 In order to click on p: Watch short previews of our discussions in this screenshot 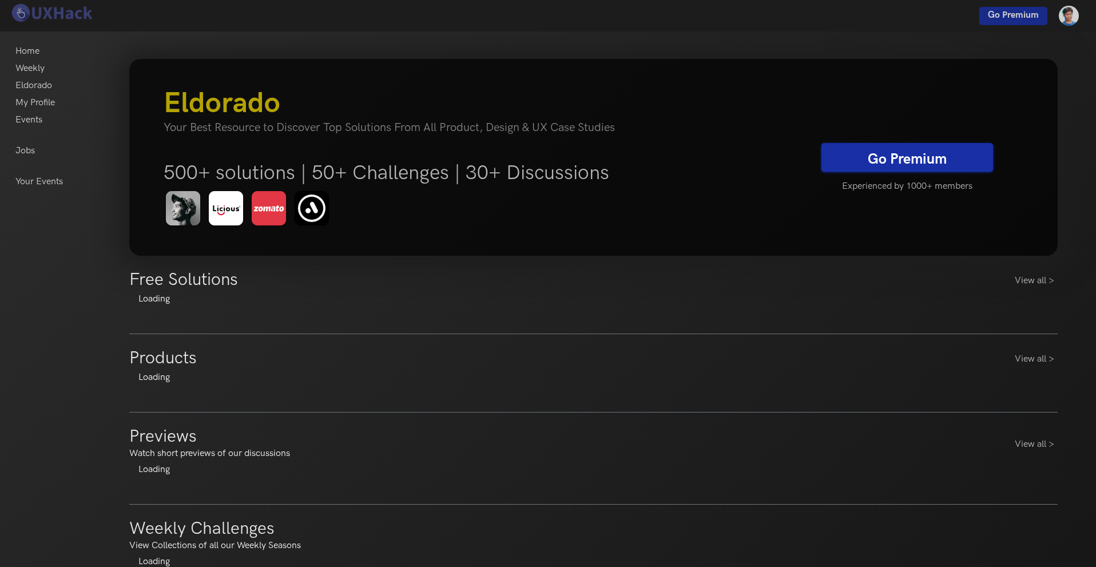, I will do `click(209, 454)`.